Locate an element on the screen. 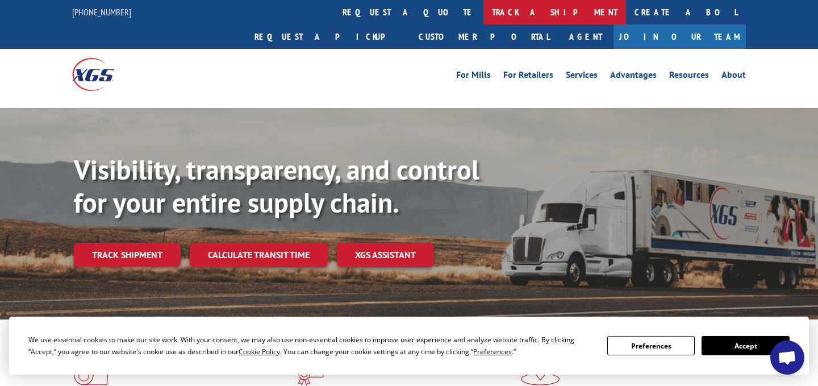 The height and width of the screenshot is (386, 818). a: Agent is located at coordinates (586, 36).